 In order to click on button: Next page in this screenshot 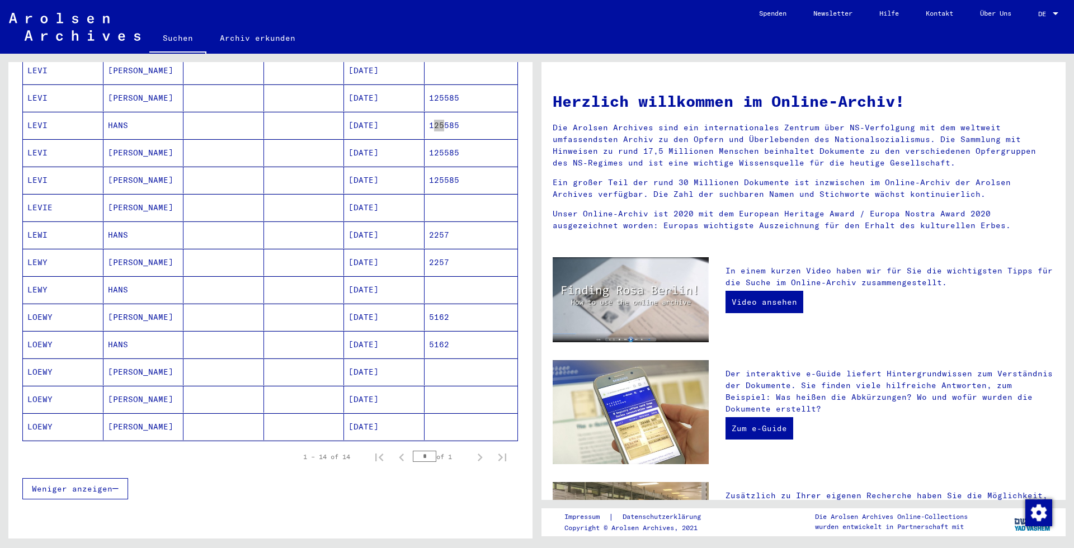, I will do `click(480, 457)`.